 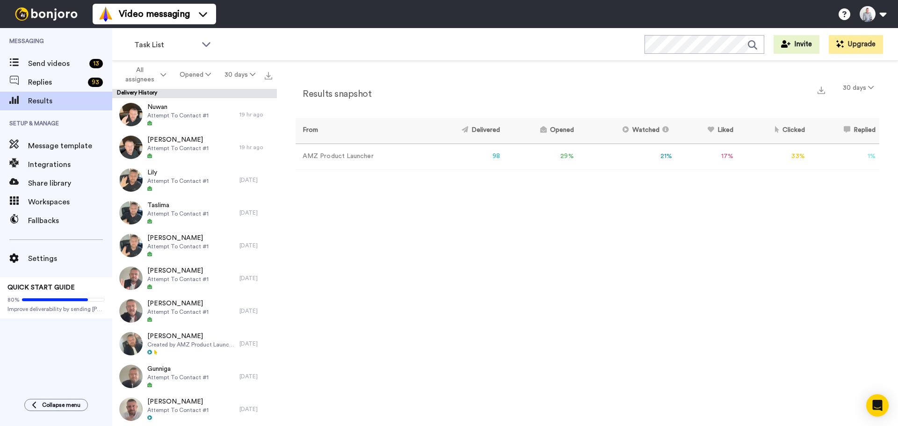 I want to click on span: QUICK START GUIDE, so click(x=41, y=288).